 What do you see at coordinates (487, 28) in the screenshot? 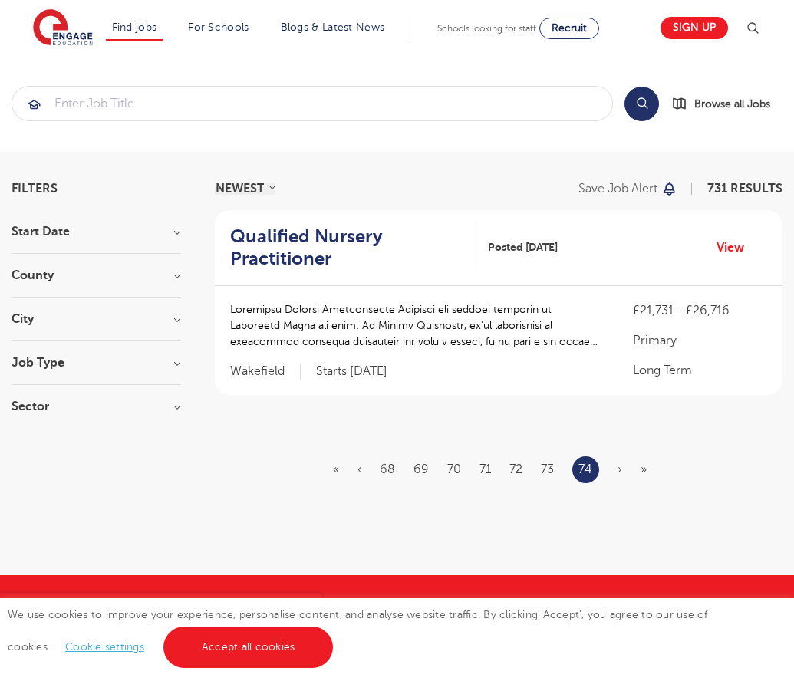
I see `span: Schools looking for staff` at bounding box center [487, 28].